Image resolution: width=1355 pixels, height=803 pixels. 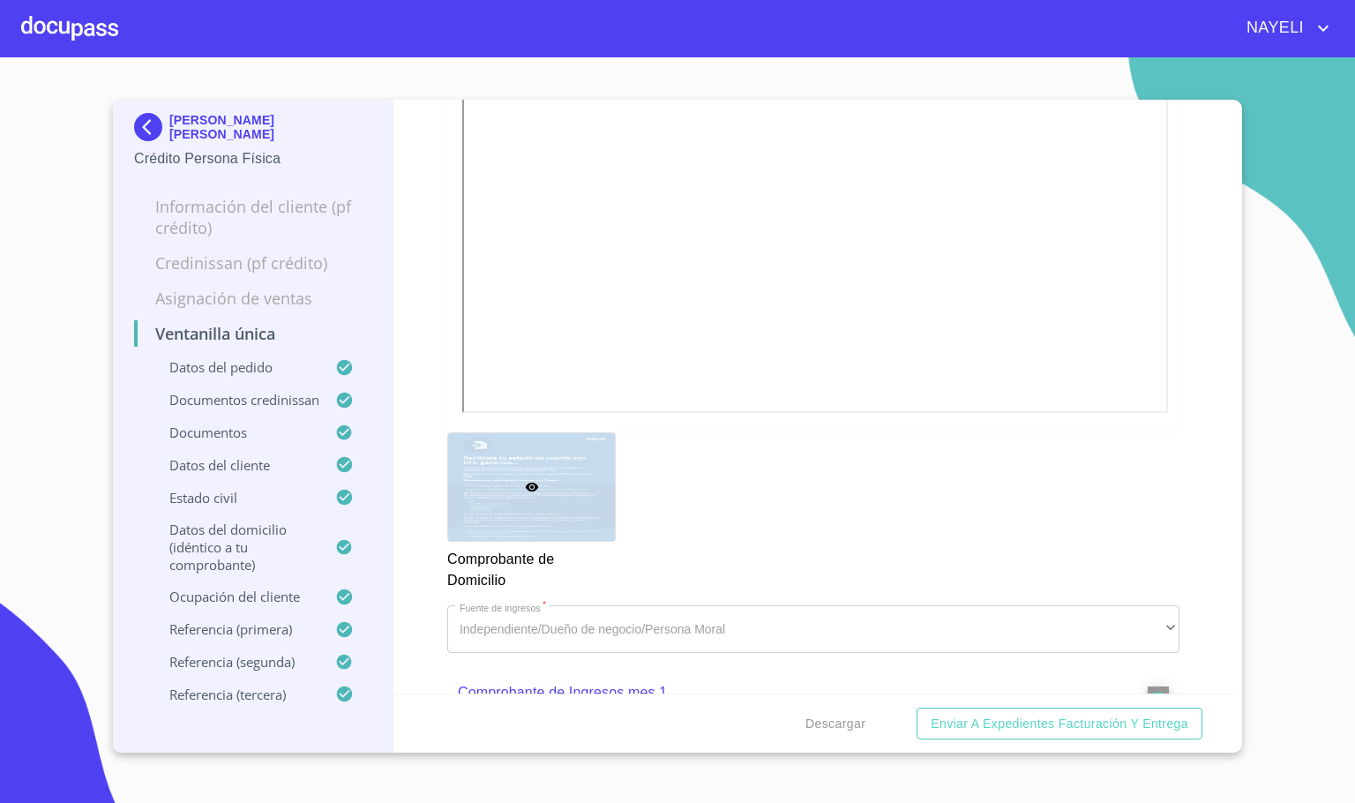 What do you see at coordinates (152, 127) in the screenshot?
I see `img: Docupass spot blue` at bounding box center [152, 127].